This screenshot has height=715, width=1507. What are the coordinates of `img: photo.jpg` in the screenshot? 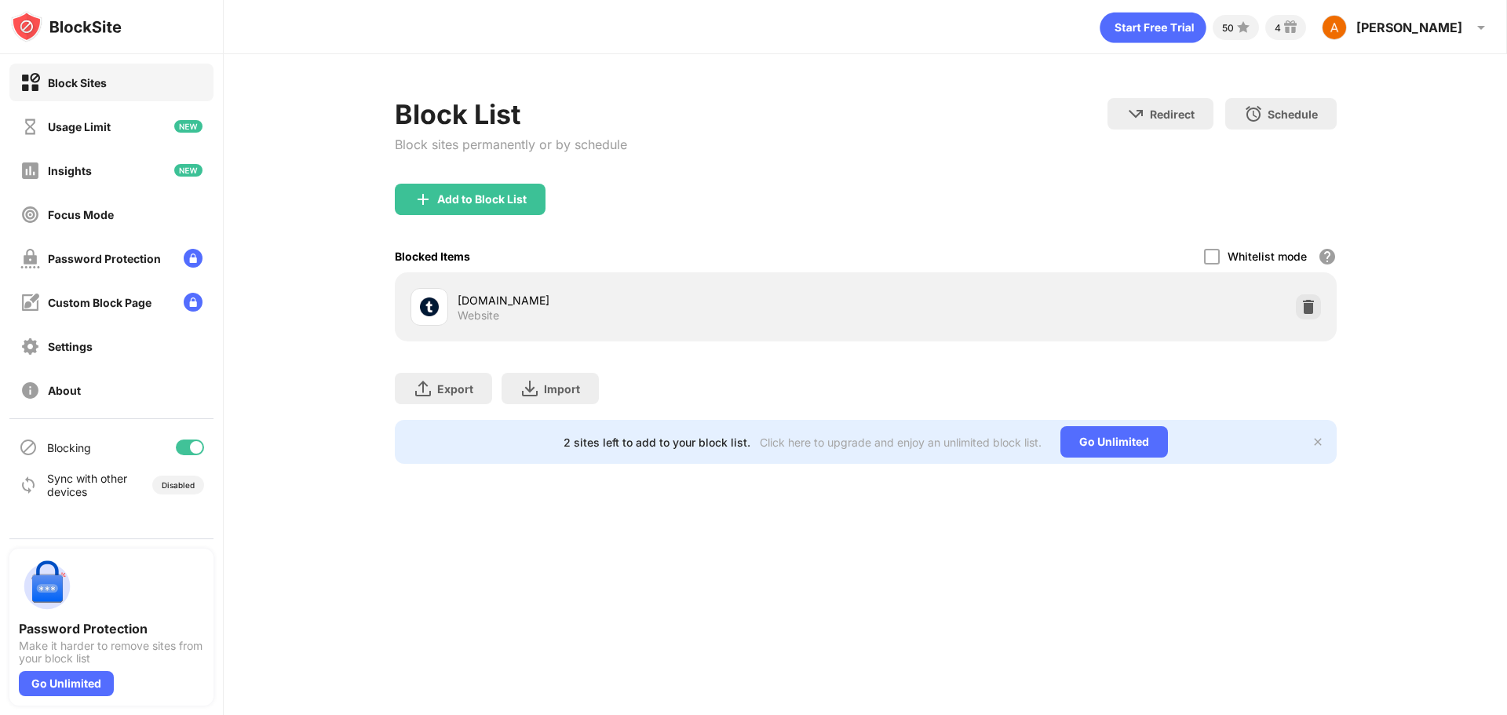 It's located at (1334, 27).